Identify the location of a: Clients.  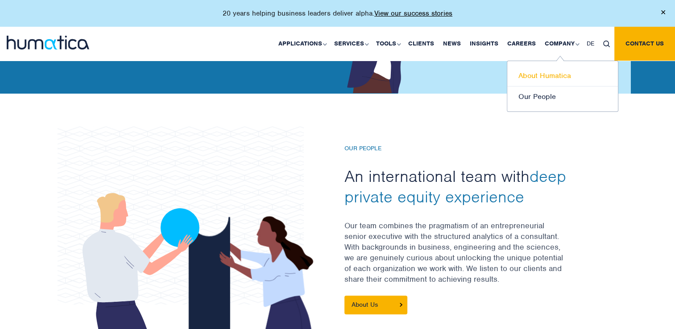
(421, 44).